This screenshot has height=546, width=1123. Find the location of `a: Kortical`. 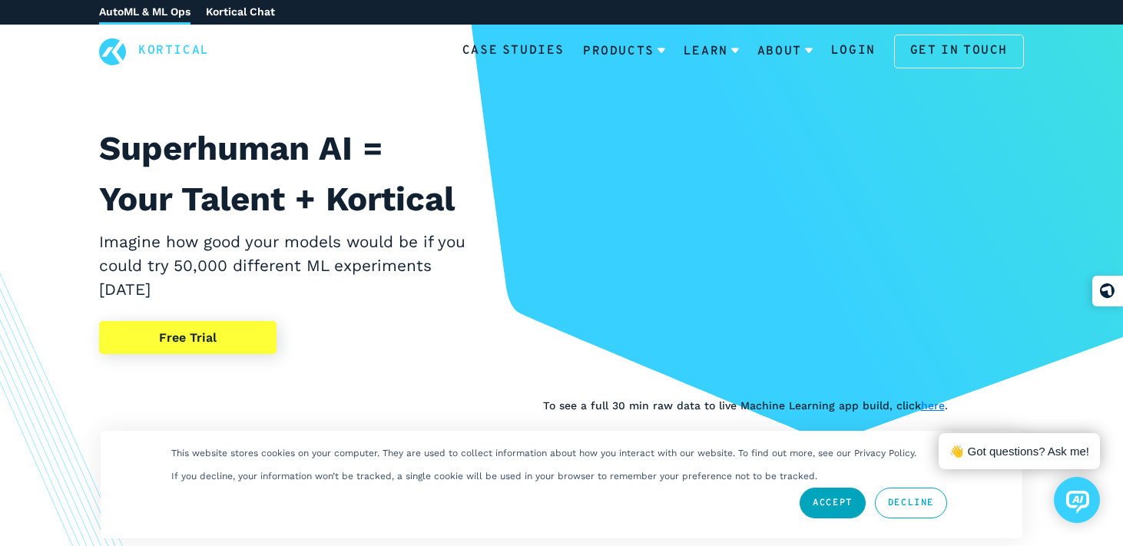

a: Kortical is located at coordinates (174, 51).